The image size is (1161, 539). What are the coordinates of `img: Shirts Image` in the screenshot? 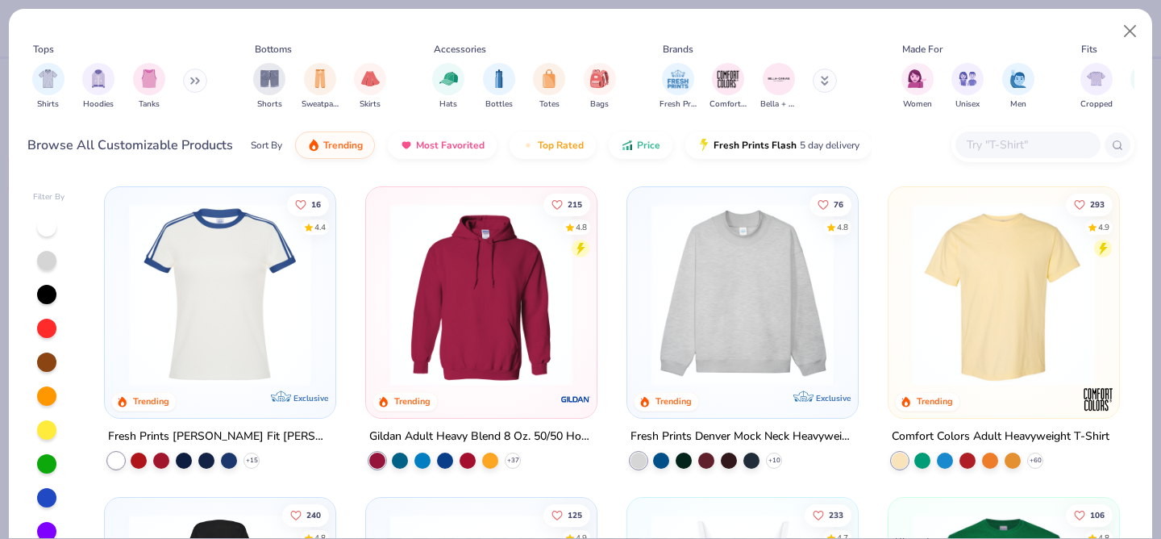 It's located at (48, 78).